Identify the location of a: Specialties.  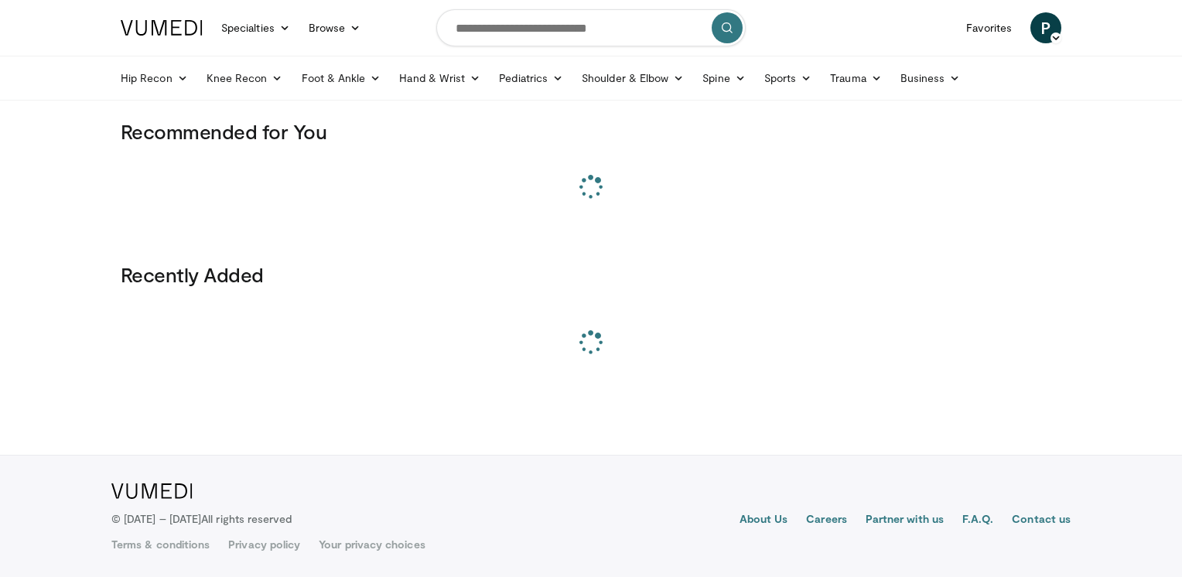
(255, 28).